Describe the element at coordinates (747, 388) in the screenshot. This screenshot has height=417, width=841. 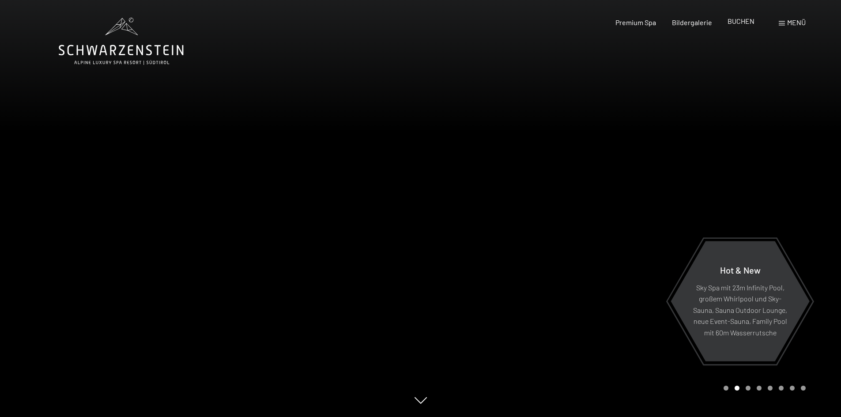
I see `div: Carousel Page 3` at that location.